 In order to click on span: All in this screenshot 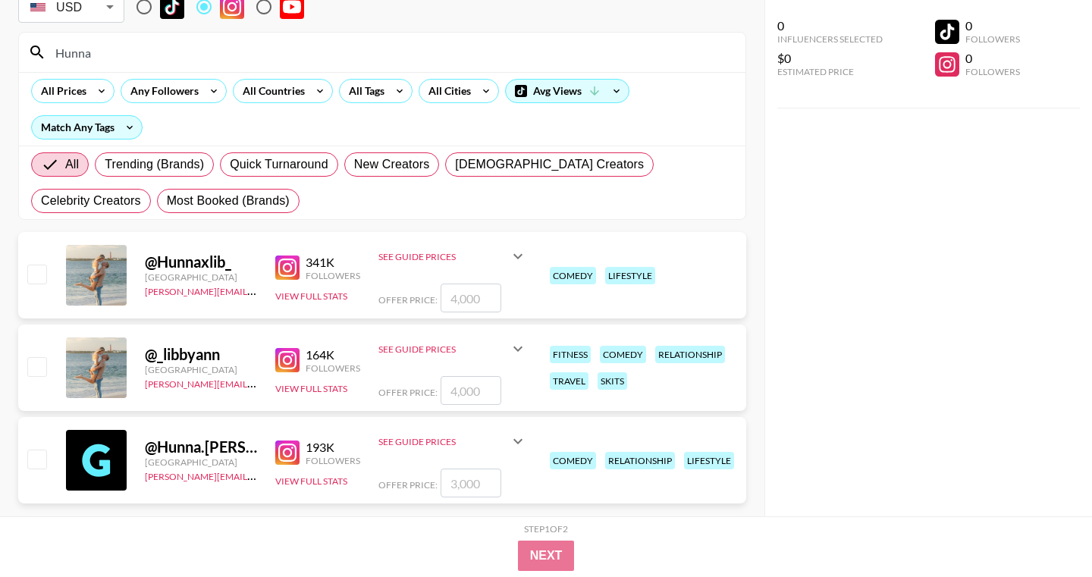, I will do `click(72, 165)`.